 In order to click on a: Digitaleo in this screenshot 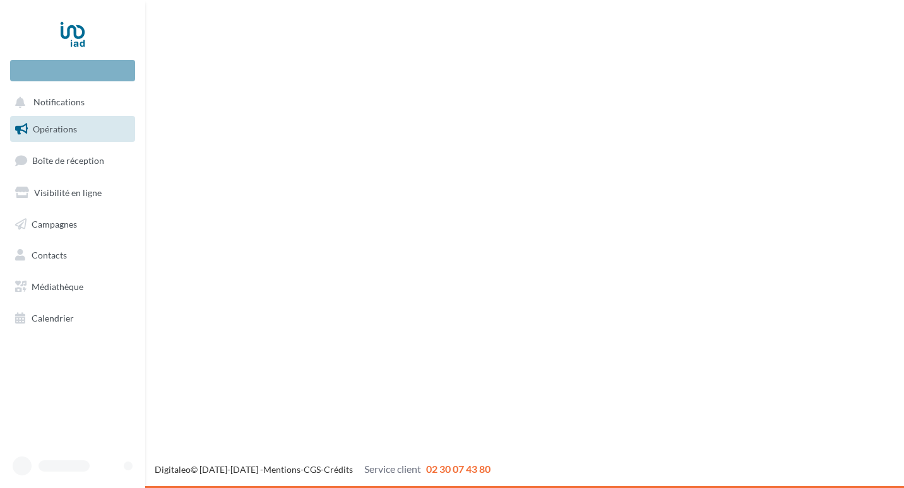, I will do `click(172, 469)`.